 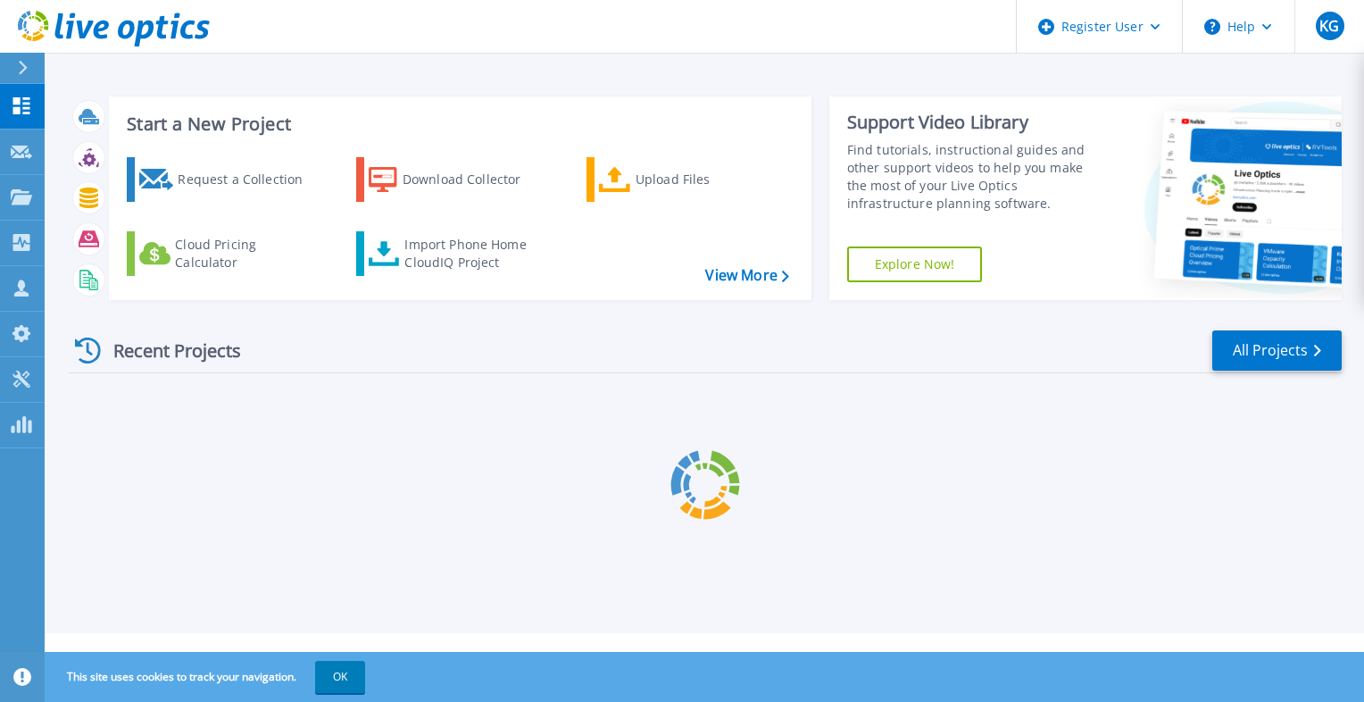 What do you see at coordinates (707, 179) in the screenshot?
I see `div: Upload Files` at bounding box center [707, 179].